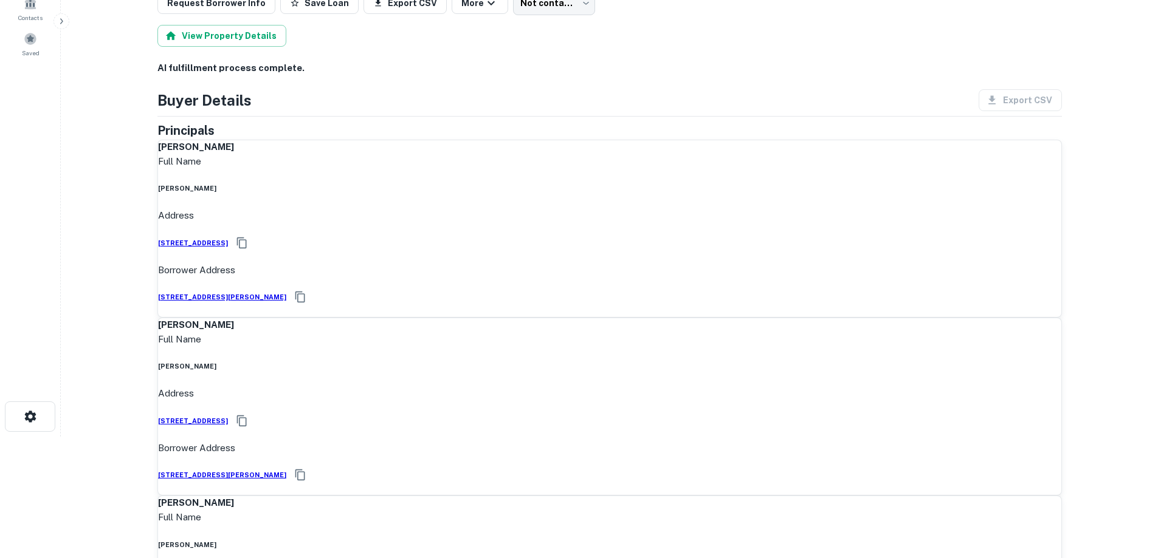  What do you see at coordinates (30, 18) in the screenshot?
I see `span: Contacts` at bounding box center [30, 18].